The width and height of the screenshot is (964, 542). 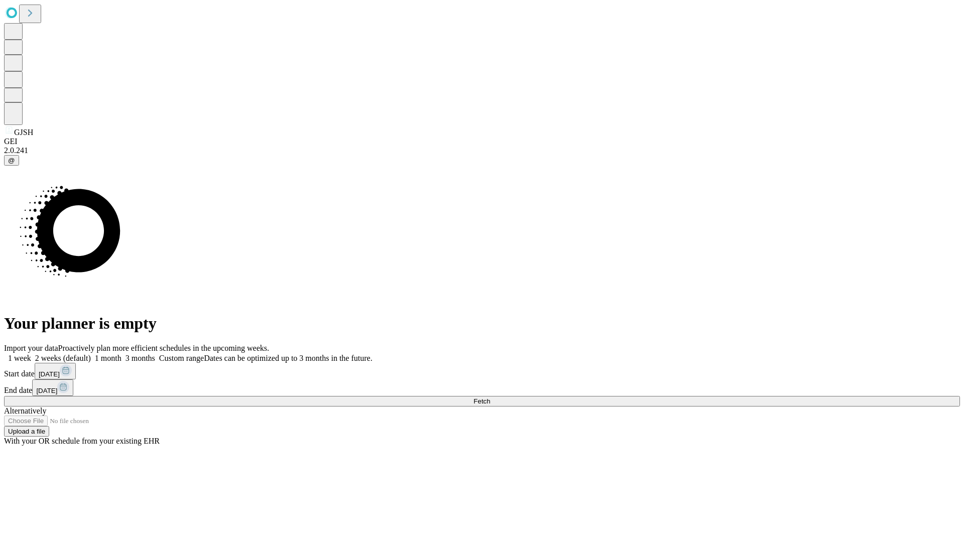 I want to click on div: GEI, so click(x=482, y=142).